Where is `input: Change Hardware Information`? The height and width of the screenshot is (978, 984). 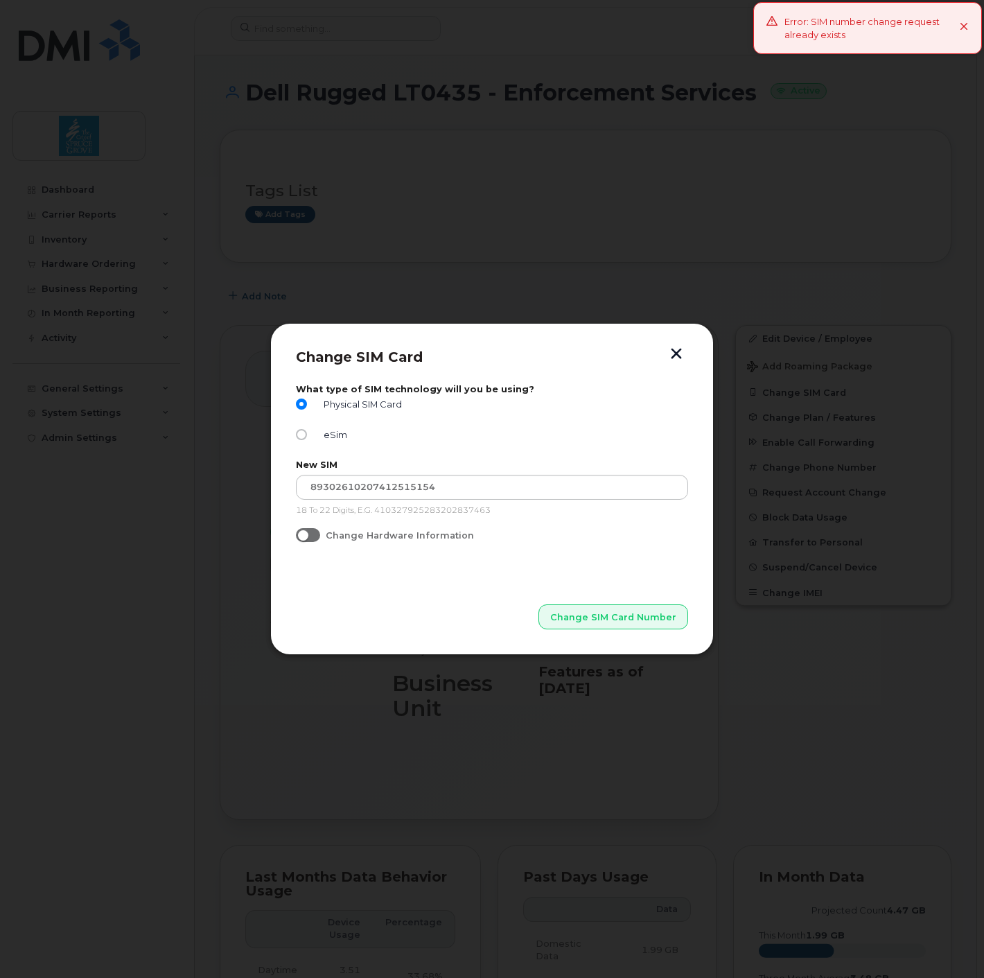
input: Change Hardware Information is located at coordinates (301, 534).